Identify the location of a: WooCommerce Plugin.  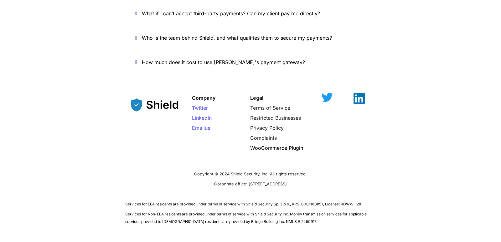
(276, 148).